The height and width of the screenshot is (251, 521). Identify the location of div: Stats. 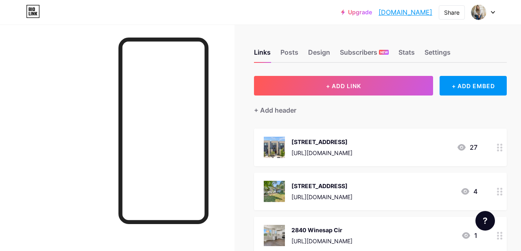
(407, 55).